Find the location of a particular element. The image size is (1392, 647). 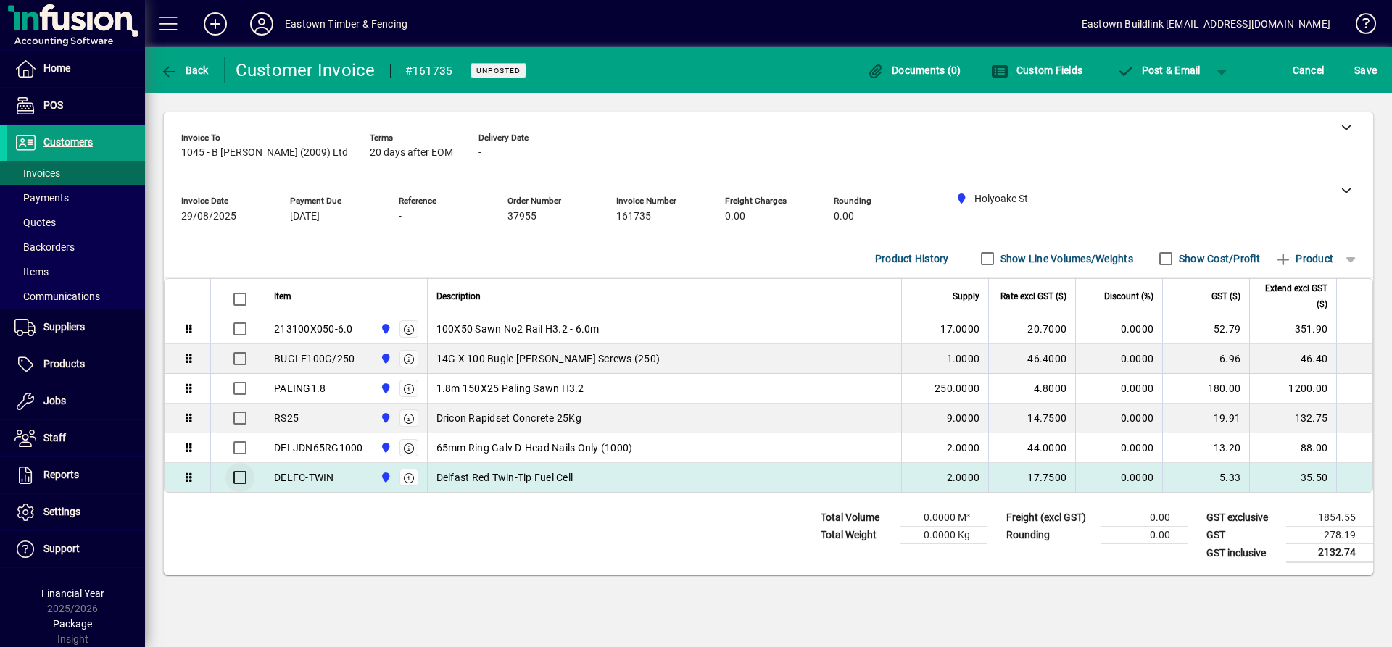

span: 2.0000 is located at coordinates (964, 478).